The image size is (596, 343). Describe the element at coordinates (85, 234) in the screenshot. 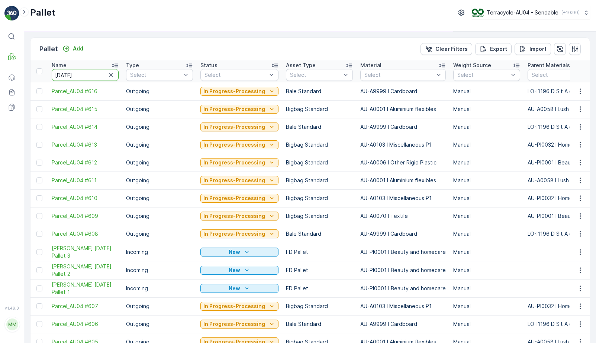

I see `span: Parcel_AU04 #608` at that location.